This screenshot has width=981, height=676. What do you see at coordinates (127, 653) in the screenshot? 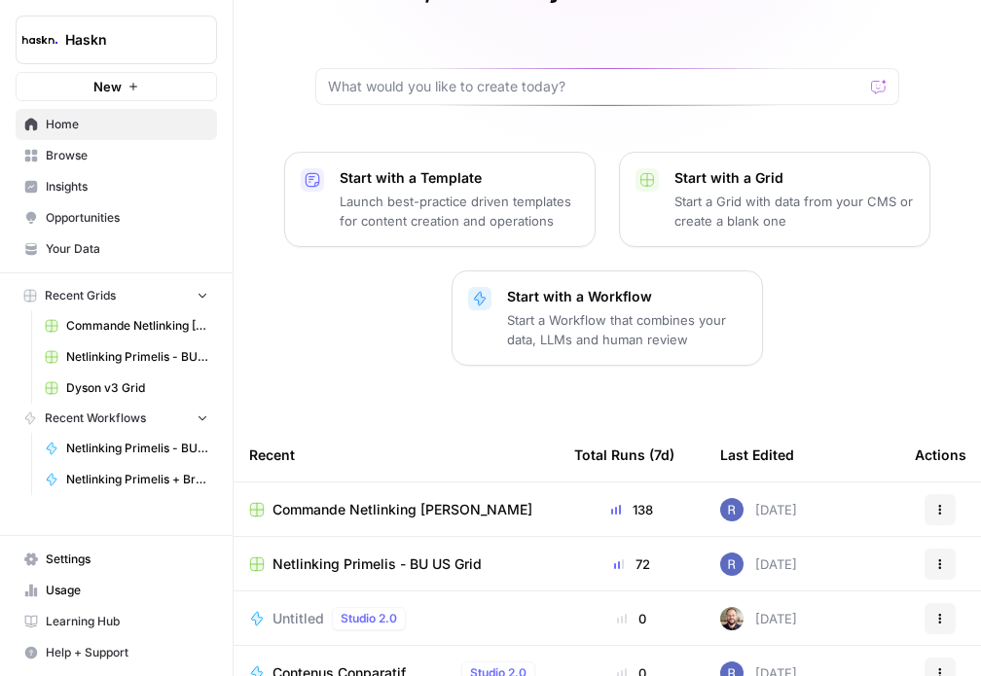
I see `span: Help + Support` at bounding box center [127, 653].